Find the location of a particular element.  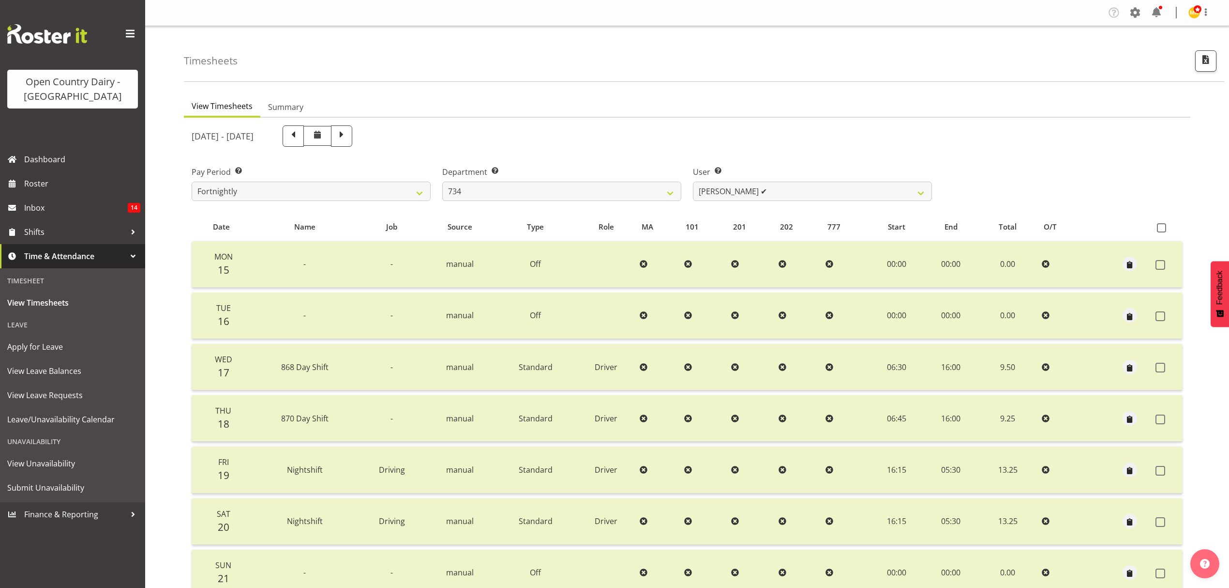

span: Summary is located at coordinates (286, 107).